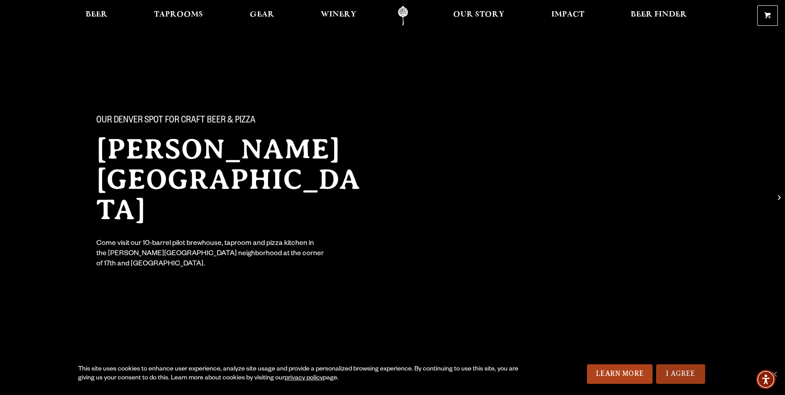 This screenshot has width=785, height=395. What do you see at coordinates (478, 16) in the screenshot?
I see `a: Our Story` at bounding box center [478, 16].